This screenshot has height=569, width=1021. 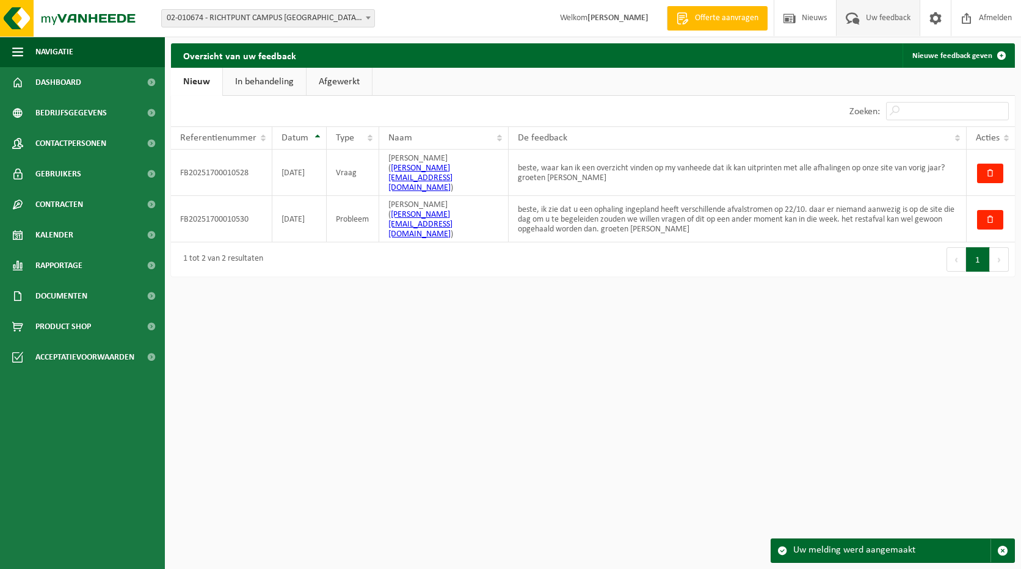 What do you see at coordinates (58, 82) in the screenshot?
I see `span: Dashboard` at bounding box center [58, 82].